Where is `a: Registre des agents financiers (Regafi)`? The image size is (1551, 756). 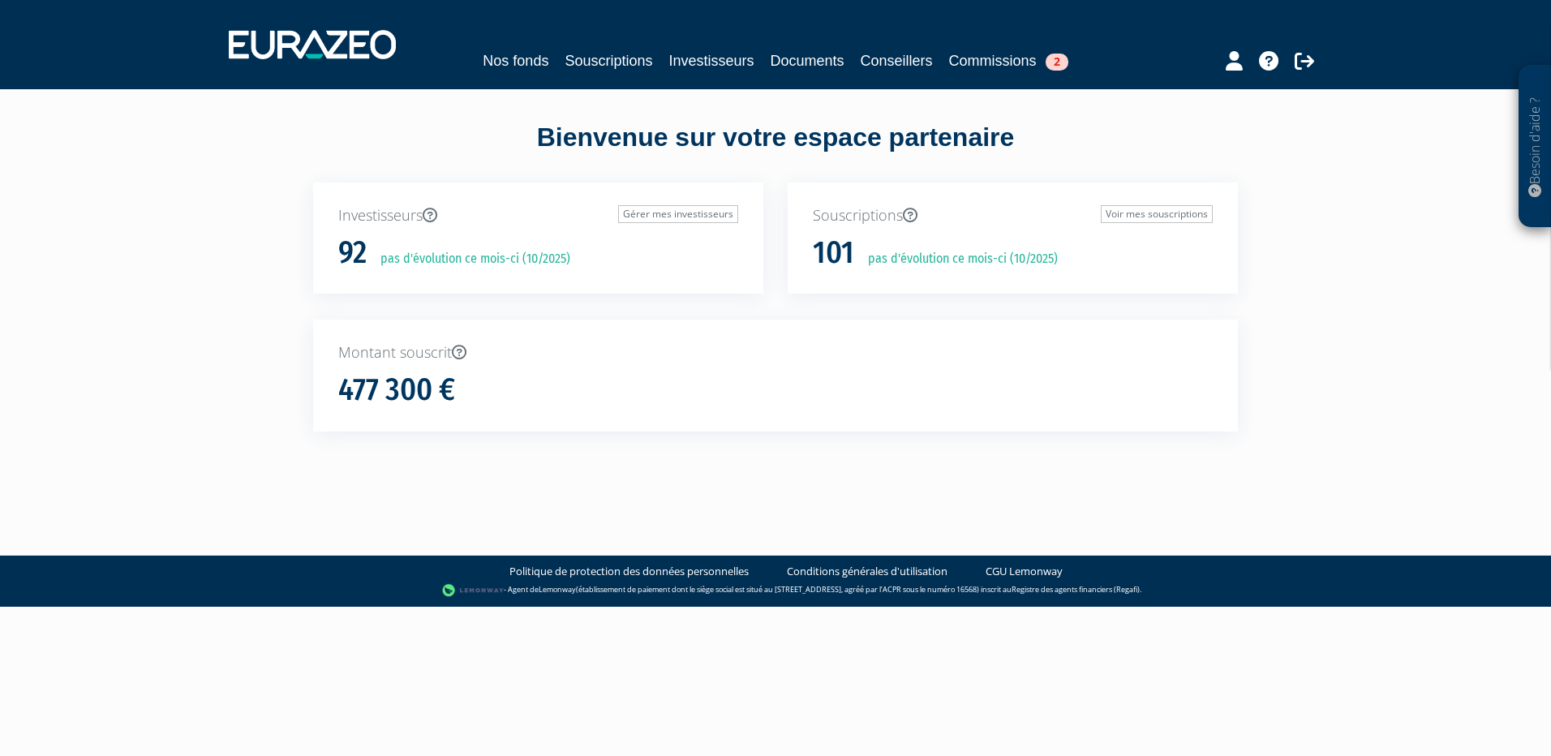 a: Registre des agents financiers (Regafi) is located at coordinates (1076, 589).